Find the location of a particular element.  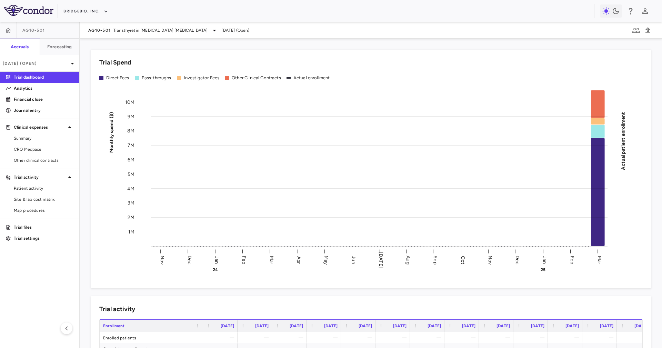

tspan: 8M is located at coordinates (131, 131).